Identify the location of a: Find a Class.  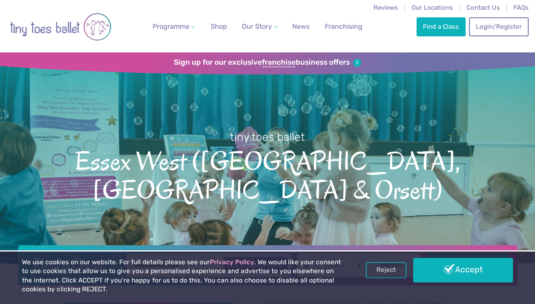
(441, 27).